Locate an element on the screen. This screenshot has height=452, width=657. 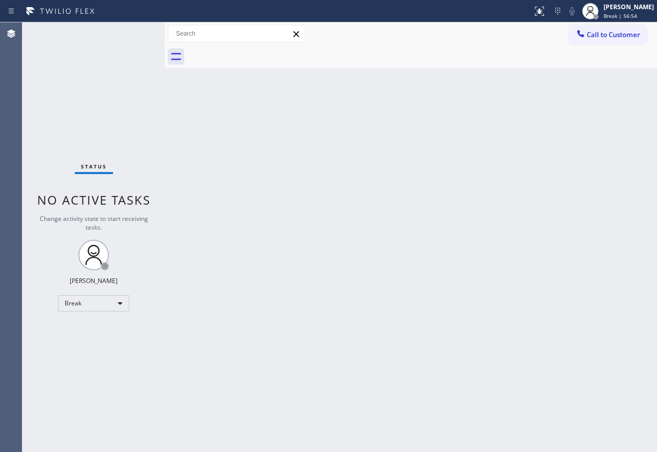
button: Call to Customer is located at coordinates (607, 35).